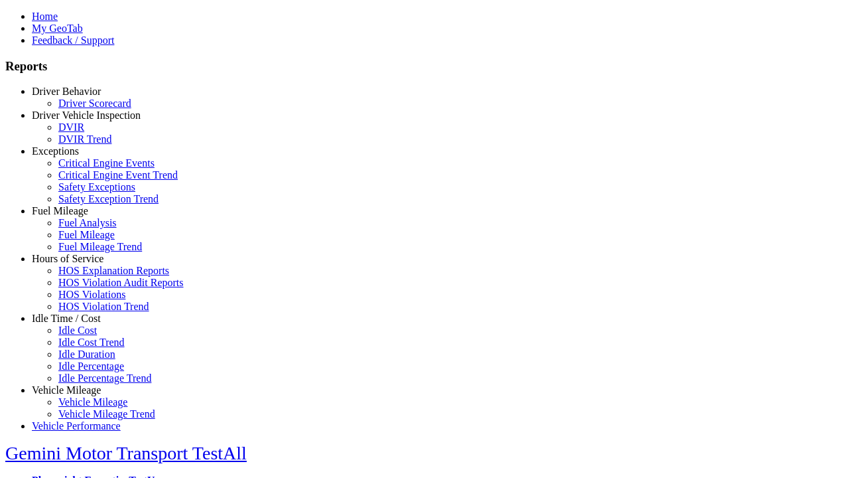 Image resolution: width=849 pixels, height=478 pixels. Describe the element at coordinates (92, 342) in the screenshot. I see `a: Idle Cost Trend` at that location.